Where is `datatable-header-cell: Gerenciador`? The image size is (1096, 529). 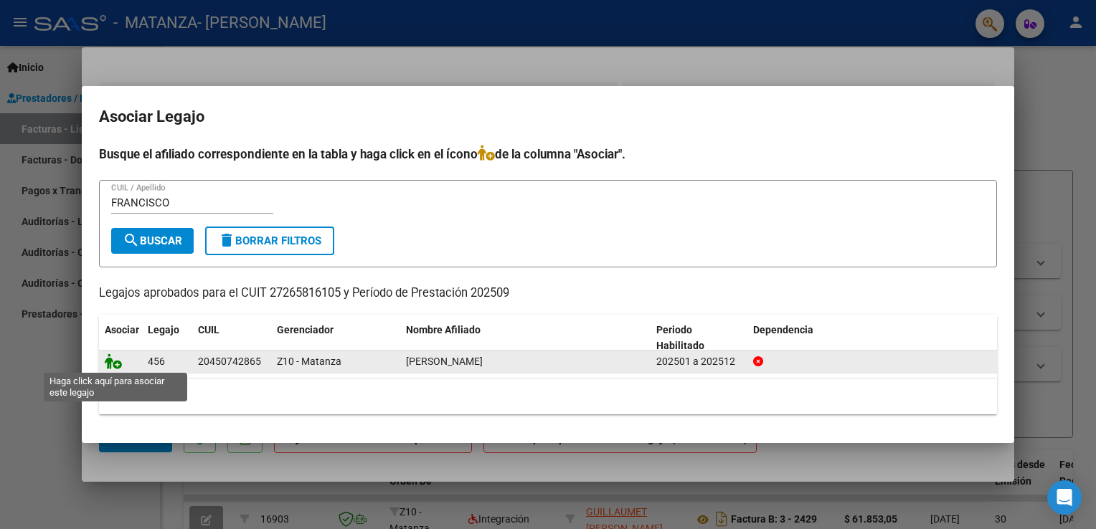
datatable-header-cell: Gerenciador is located at coordinates (336, 339).